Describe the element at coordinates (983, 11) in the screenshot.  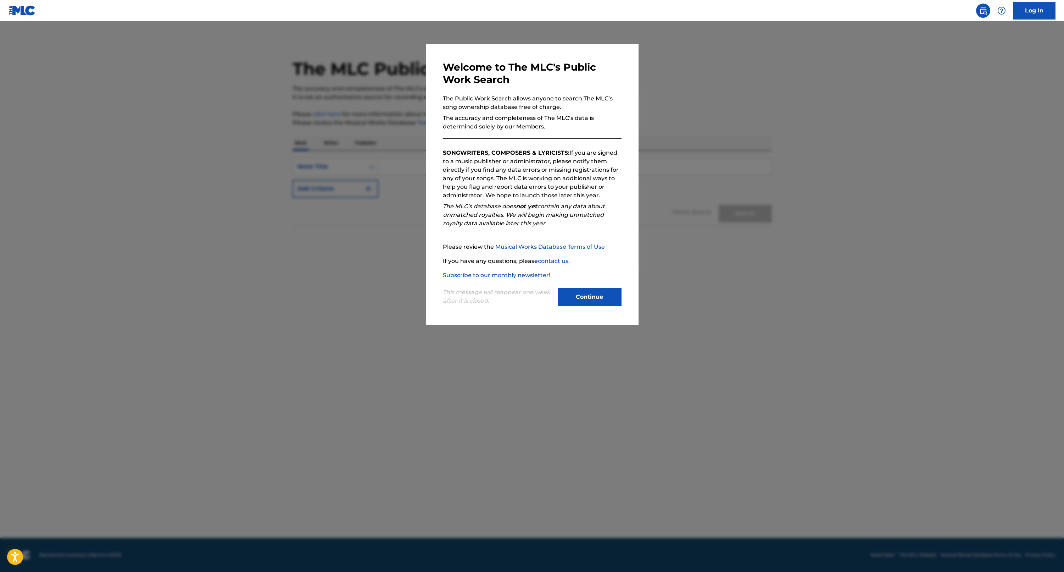
I see `img: search` at that location.